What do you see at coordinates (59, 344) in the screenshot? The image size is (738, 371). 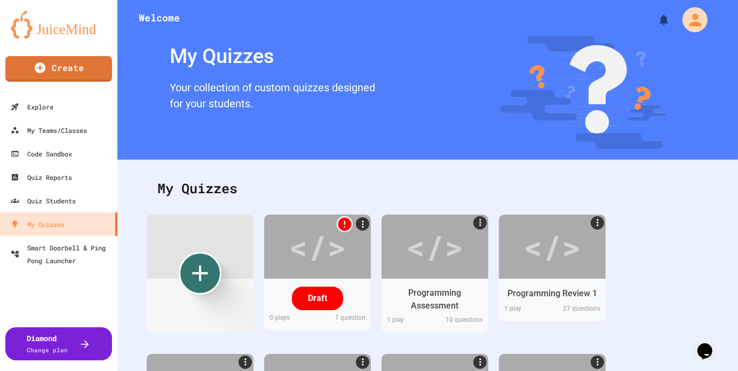 I see `a: DiamondChange plan` at bounding box center [59, 344].